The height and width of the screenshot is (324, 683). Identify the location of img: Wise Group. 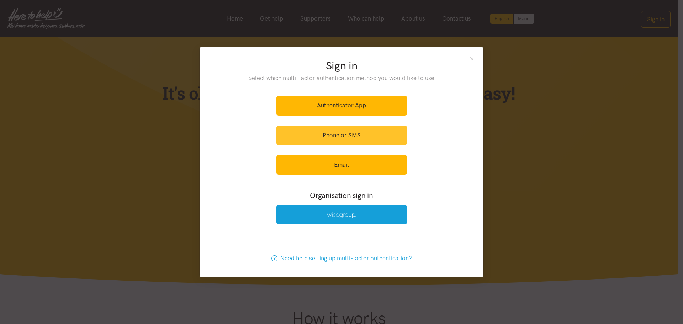
(341, 215).